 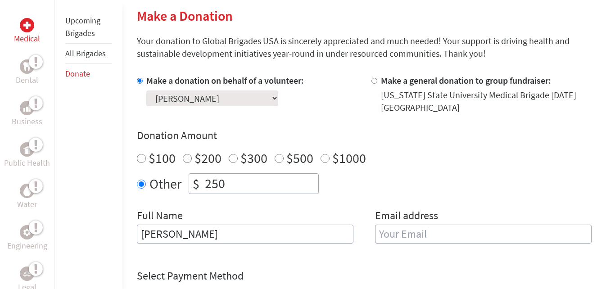 I want to click on label: Make a donation on behalf of a volunteer:, so click(x=225, y=80).